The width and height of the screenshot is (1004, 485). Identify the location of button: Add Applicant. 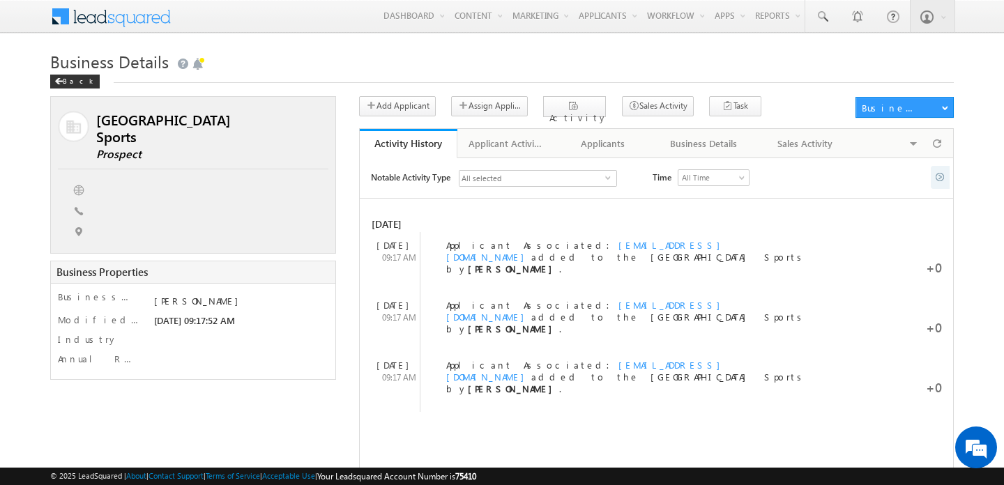
(397, 106).